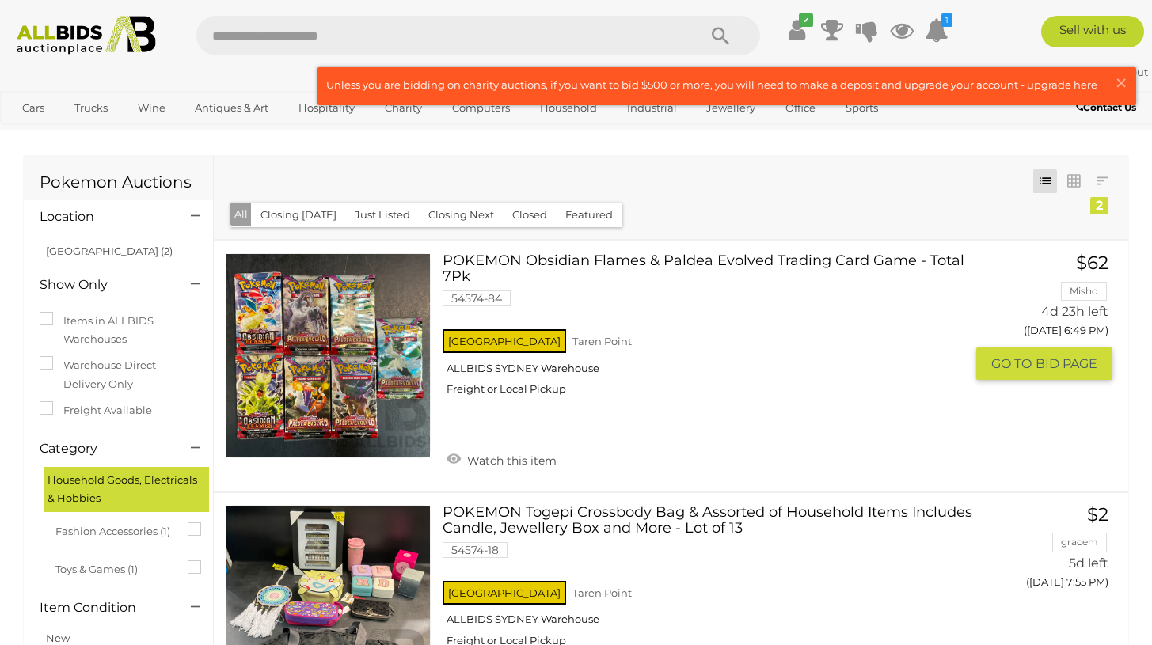 The height and width of the screenshot is (645, 1152). What do you see at coordinates (731, 108) in the screenshot?
I see `a: Jewellery` at bounding box center [731, 108].